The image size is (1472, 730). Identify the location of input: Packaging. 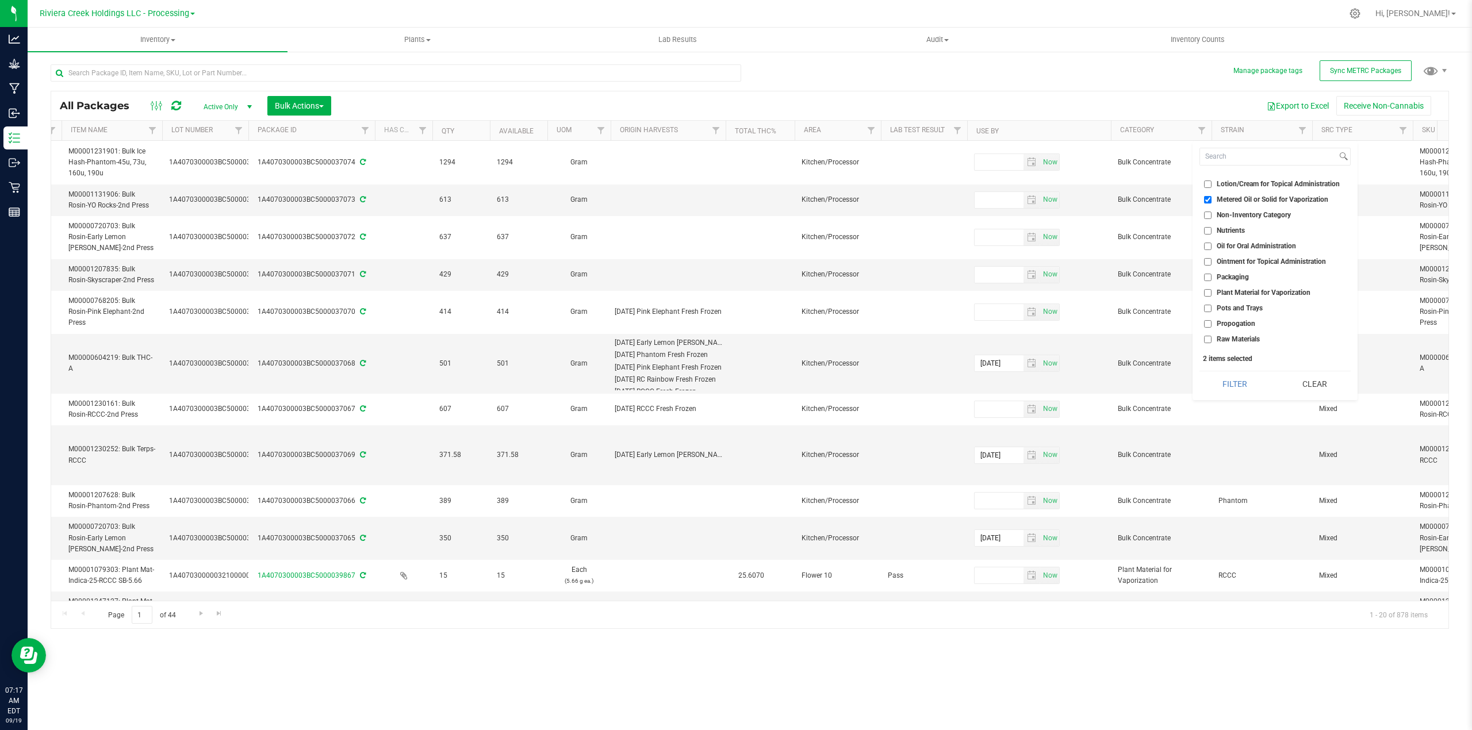
(1207, 277).